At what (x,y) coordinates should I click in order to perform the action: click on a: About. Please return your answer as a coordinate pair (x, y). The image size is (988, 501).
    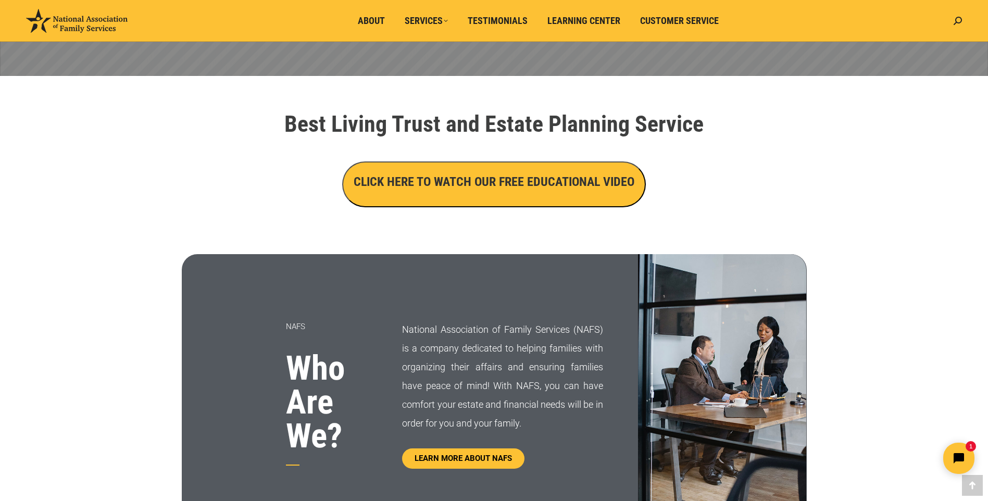
    Looking at the image, I should click on (372, 21).